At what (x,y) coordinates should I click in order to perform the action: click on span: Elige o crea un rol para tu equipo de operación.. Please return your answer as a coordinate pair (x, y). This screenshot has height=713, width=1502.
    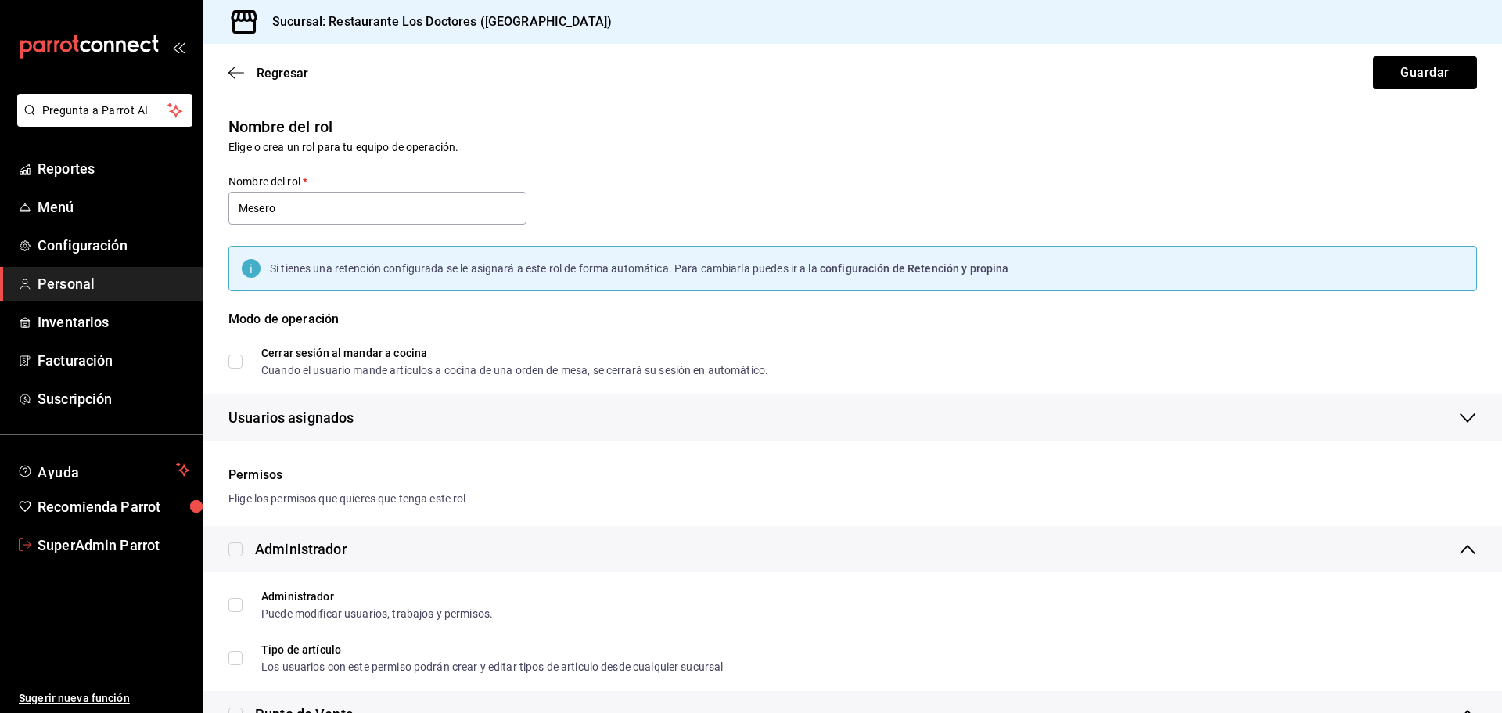
    Looking at the image, I should click on (343, 147).